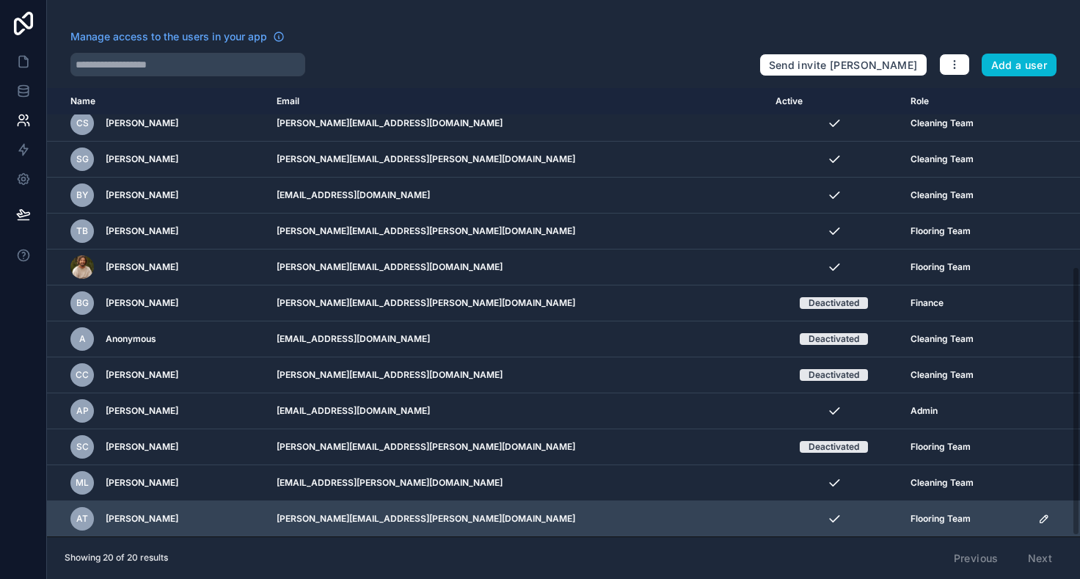 This screenshot has width=1080, height=579. Describe the element at coordinates (131, 339) in the screenshot. I see `span: Anonymous` at that location.